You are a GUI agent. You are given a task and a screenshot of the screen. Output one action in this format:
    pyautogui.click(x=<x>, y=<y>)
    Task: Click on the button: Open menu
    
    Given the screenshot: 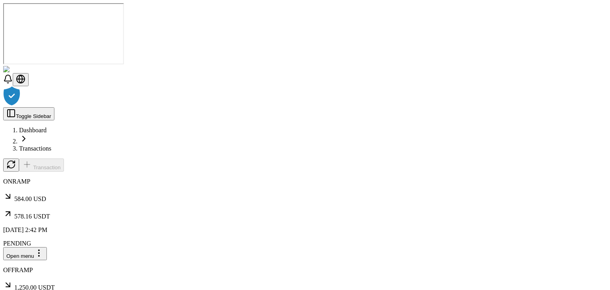 What is the action you would take?
    pyautogui.click(x=25, y=254)
    